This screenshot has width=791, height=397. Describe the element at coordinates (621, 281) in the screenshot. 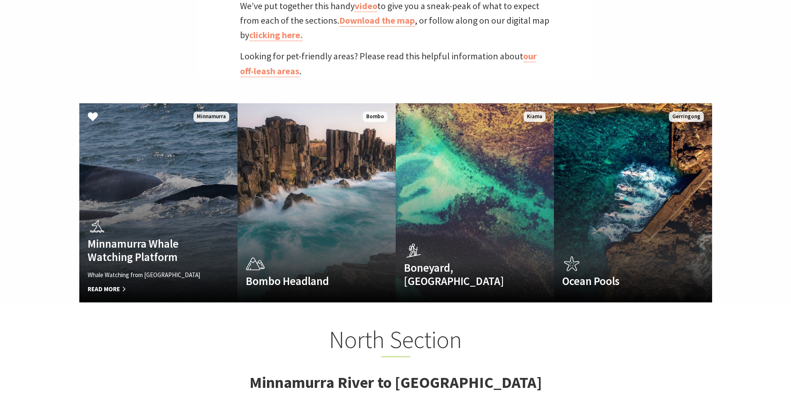

I see `h4: Ocean Pools` at that location.